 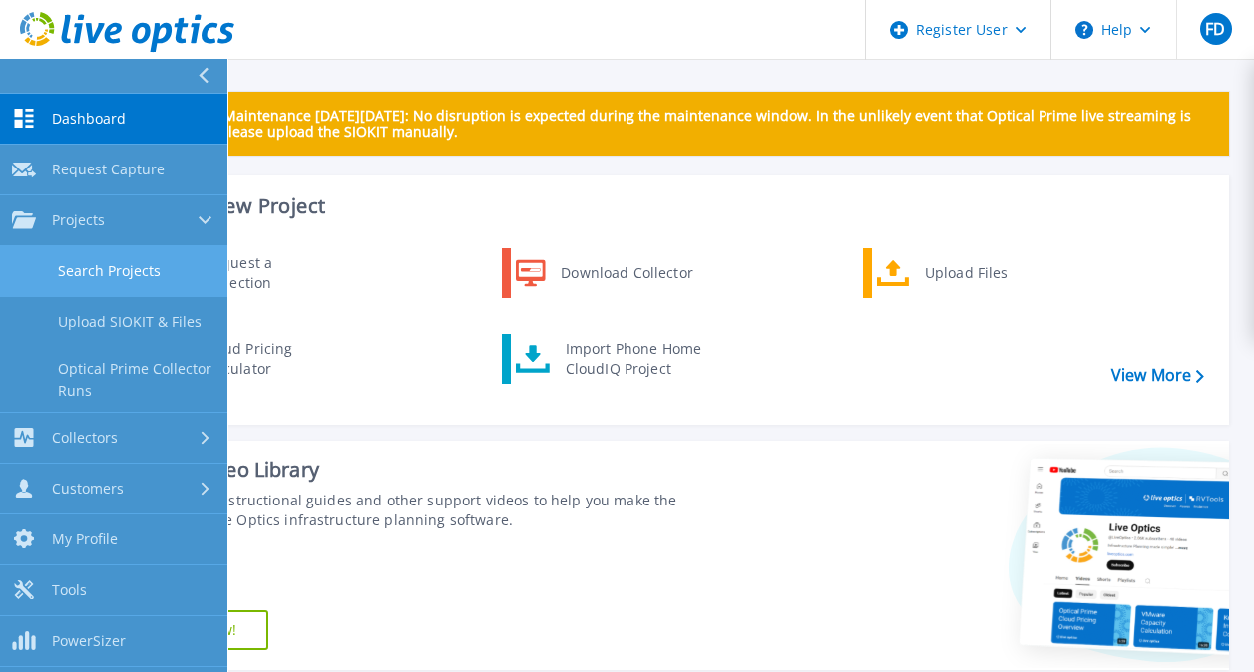 What do you see at coordinates (85, 540) in the screenshot?
I see `span: My Profile` at bounding box center [85, 540].